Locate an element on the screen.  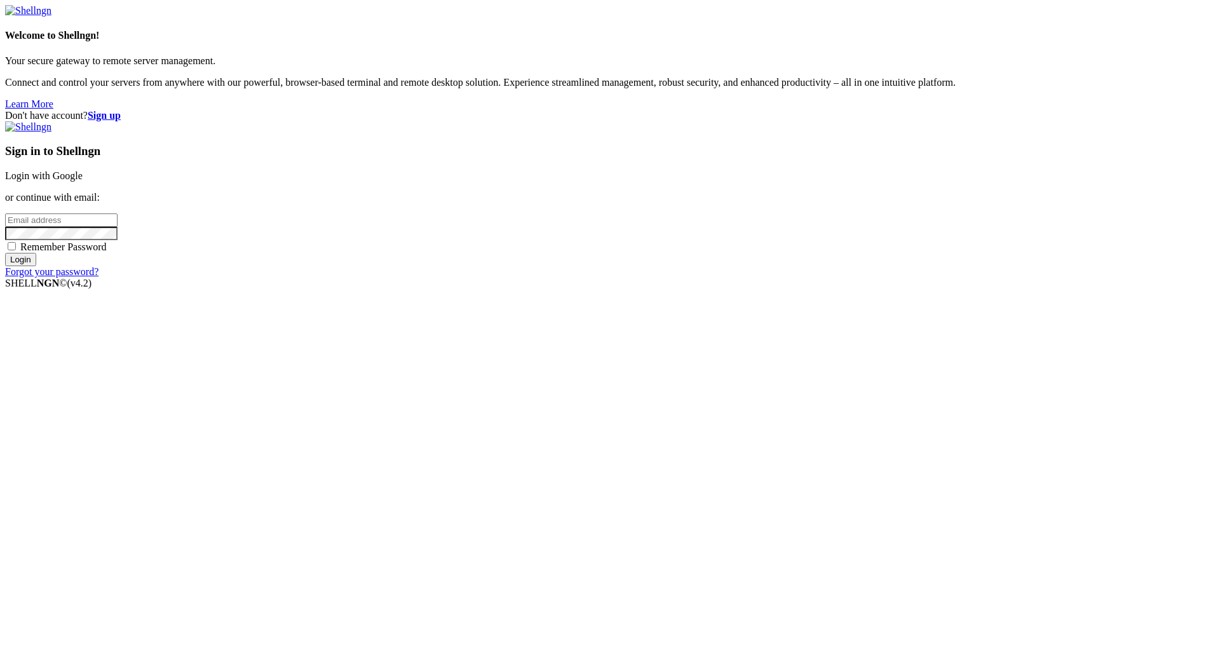
a: Login with Google is located at coordinates (44, 175).